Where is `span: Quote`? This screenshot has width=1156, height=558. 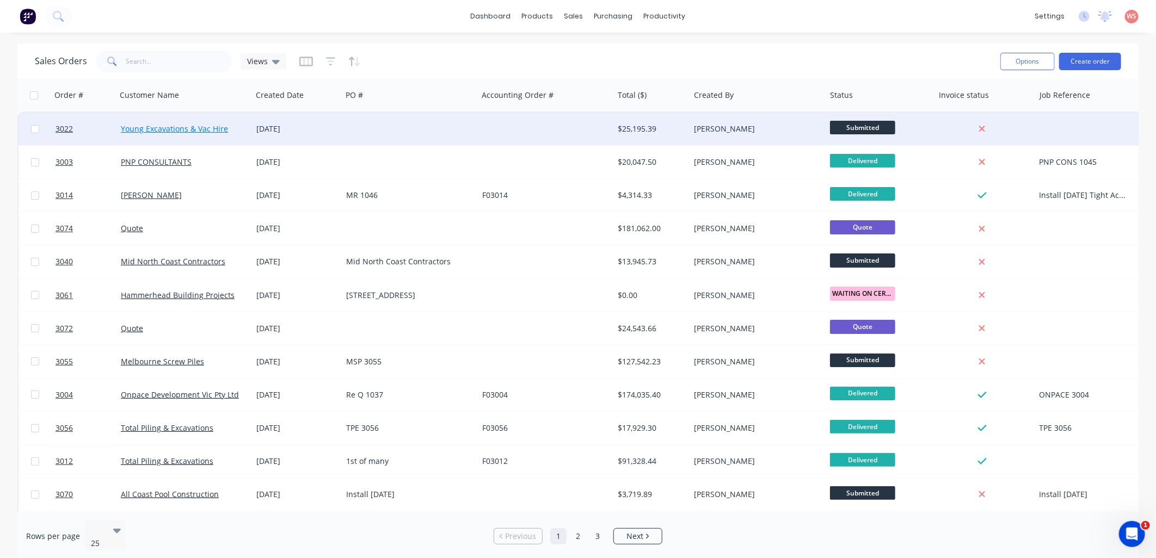
span: Quote is located at coordinates (862, 326).